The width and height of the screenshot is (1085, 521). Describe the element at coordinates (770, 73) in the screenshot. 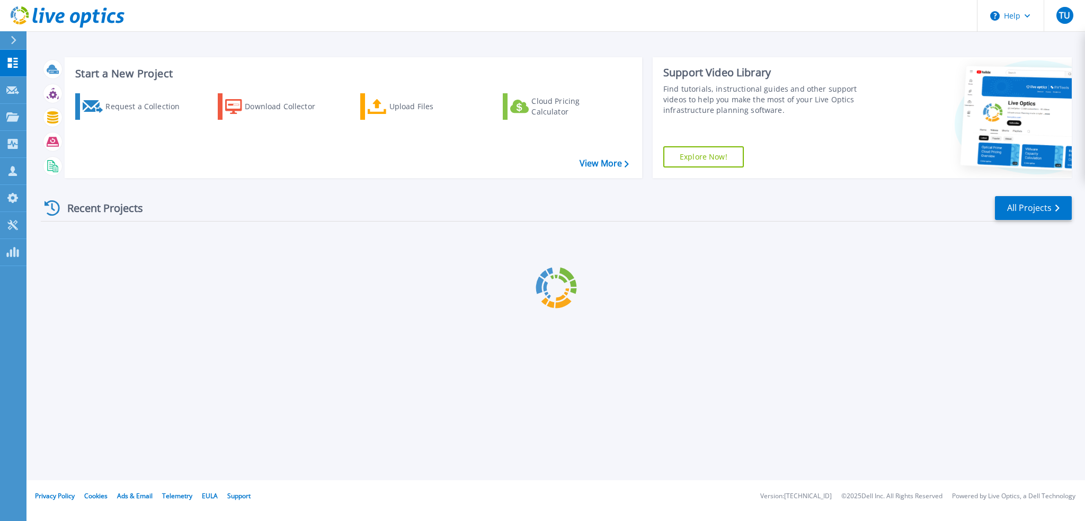

I see `div: Support Video Library` at that location.